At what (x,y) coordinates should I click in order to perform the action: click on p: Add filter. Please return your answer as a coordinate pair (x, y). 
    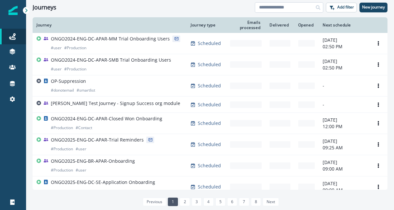
    Looking at the image, I should click on (345, 7).